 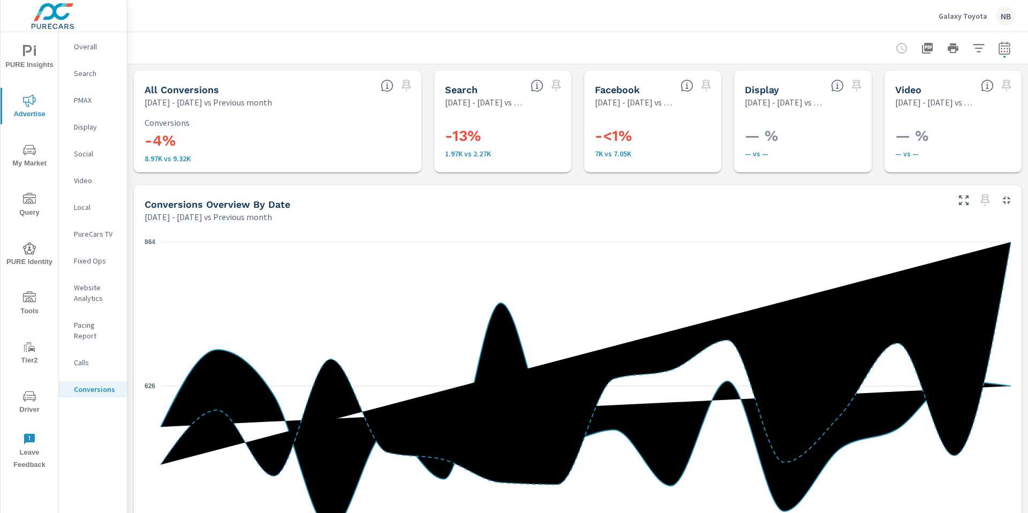 What do you see at coordinates (666, 136) in the screenshot?
I see `h3: -<1%` at bounding box center [666, 136].